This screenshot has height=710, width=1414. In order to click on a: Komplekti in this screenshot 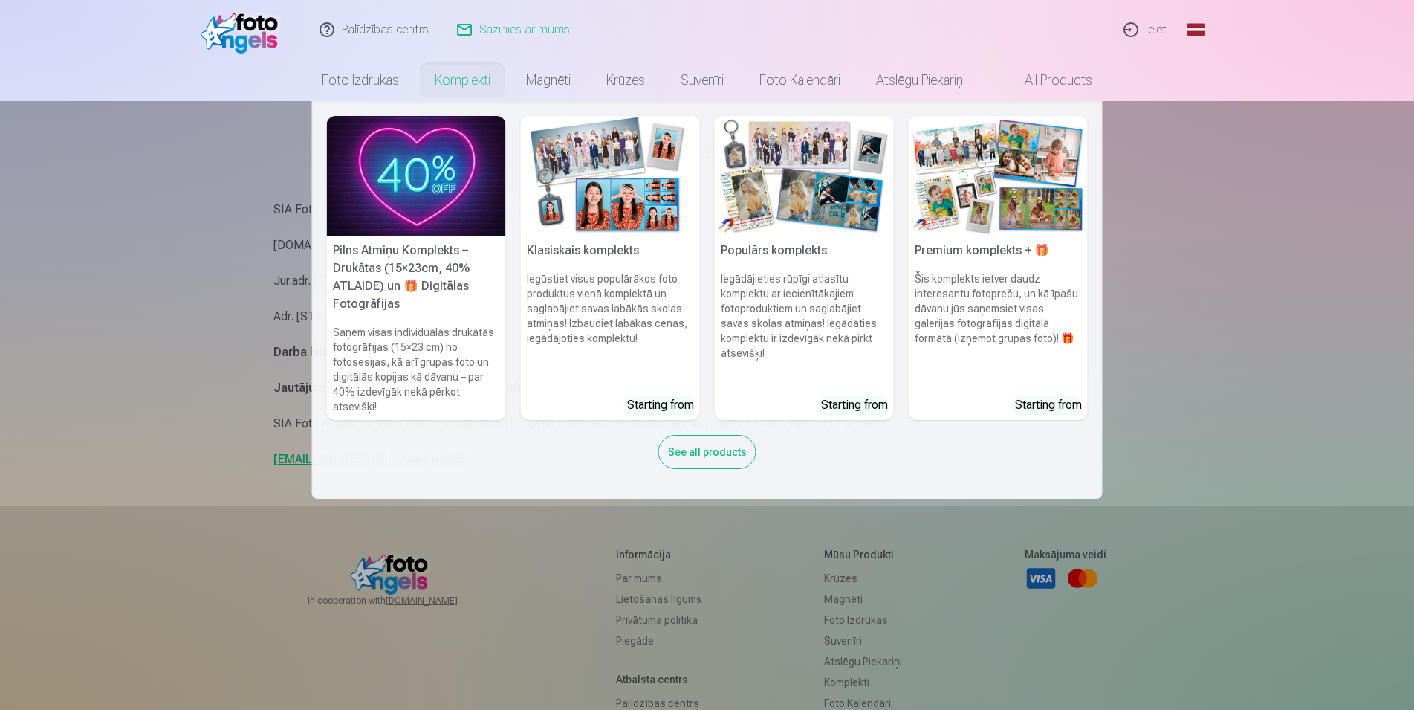, I will do `click(462, 80)`.